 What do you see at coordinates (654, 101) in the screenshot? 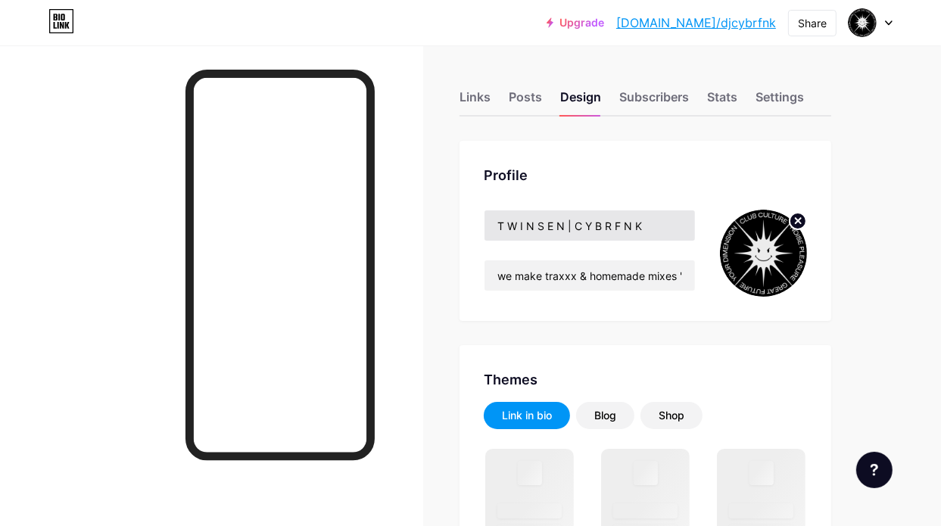
I see `div: Subscribers` at bounding box center [654, 101].